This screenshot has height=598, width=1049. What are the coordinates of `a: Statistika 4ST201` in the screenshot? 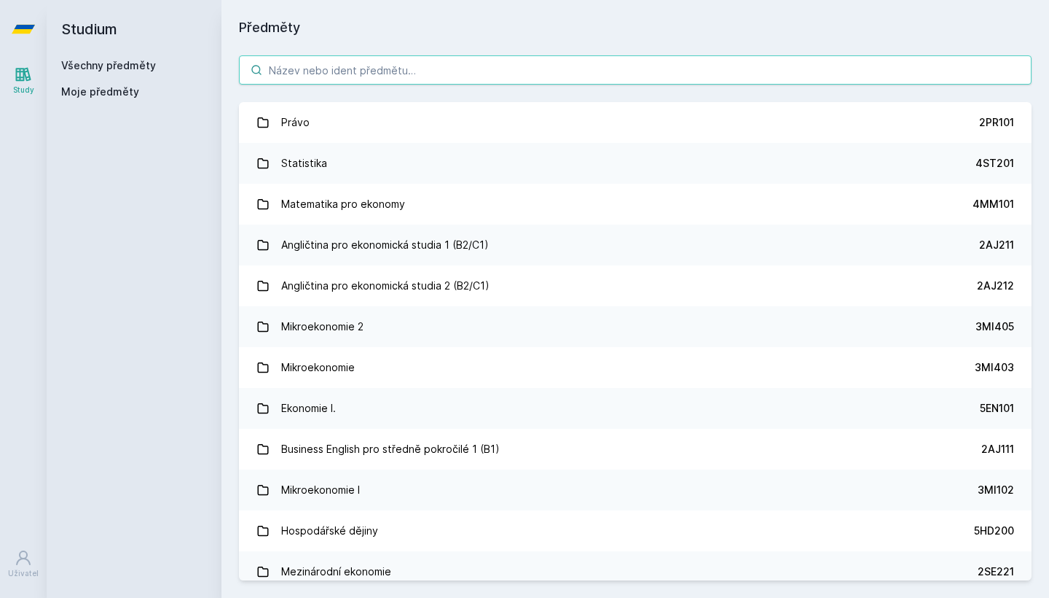 It's located at (635, 163).